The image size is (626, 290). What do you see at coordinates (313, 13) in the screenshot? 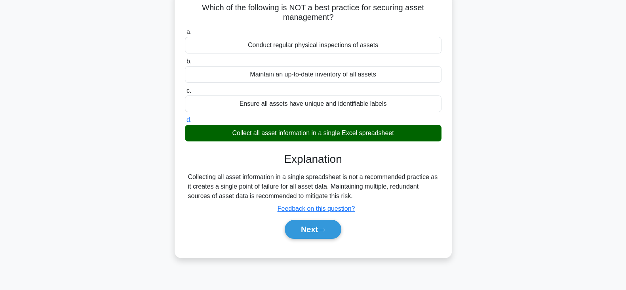
I see `h5: Which of the following is NOT a best practice for securing asset management?` at bounding box center [313, 13].